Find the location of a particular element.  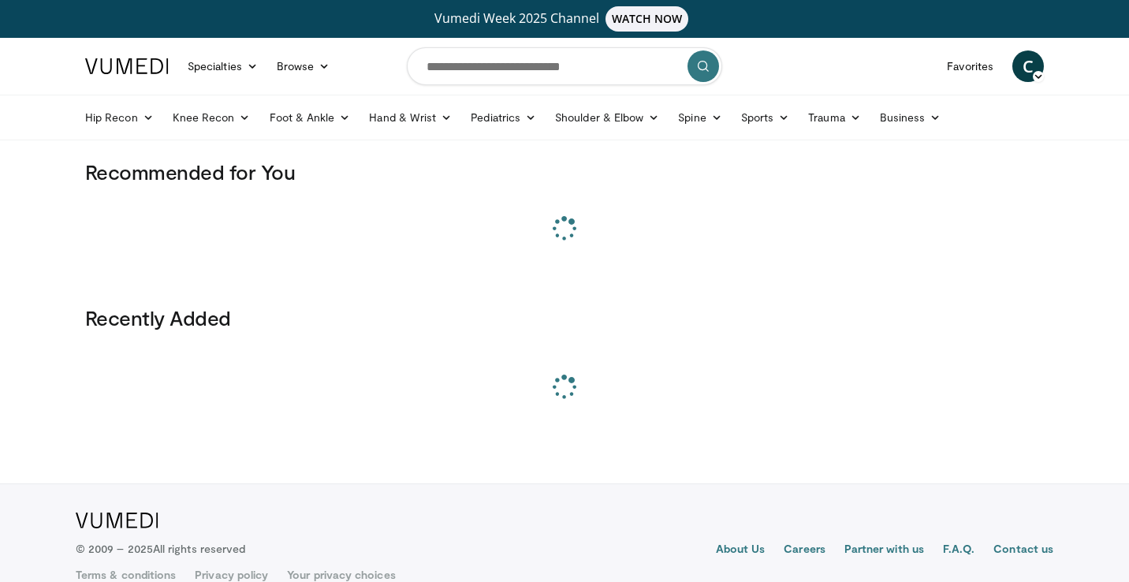

span: All rights reserved is located at coordinates (199, 548).